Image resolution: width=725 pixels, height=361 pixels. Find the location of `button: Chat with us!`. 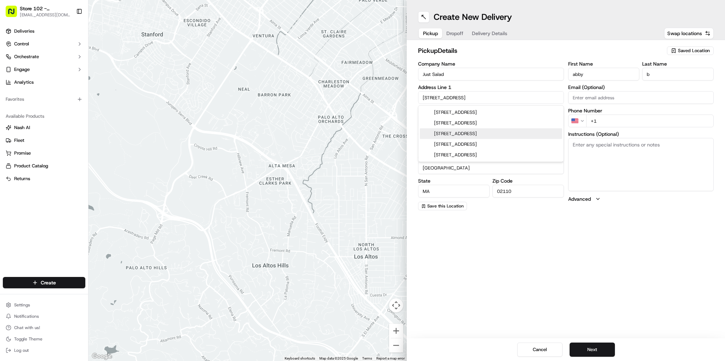

button: Chat with us! is located at coordinates (44, 327).